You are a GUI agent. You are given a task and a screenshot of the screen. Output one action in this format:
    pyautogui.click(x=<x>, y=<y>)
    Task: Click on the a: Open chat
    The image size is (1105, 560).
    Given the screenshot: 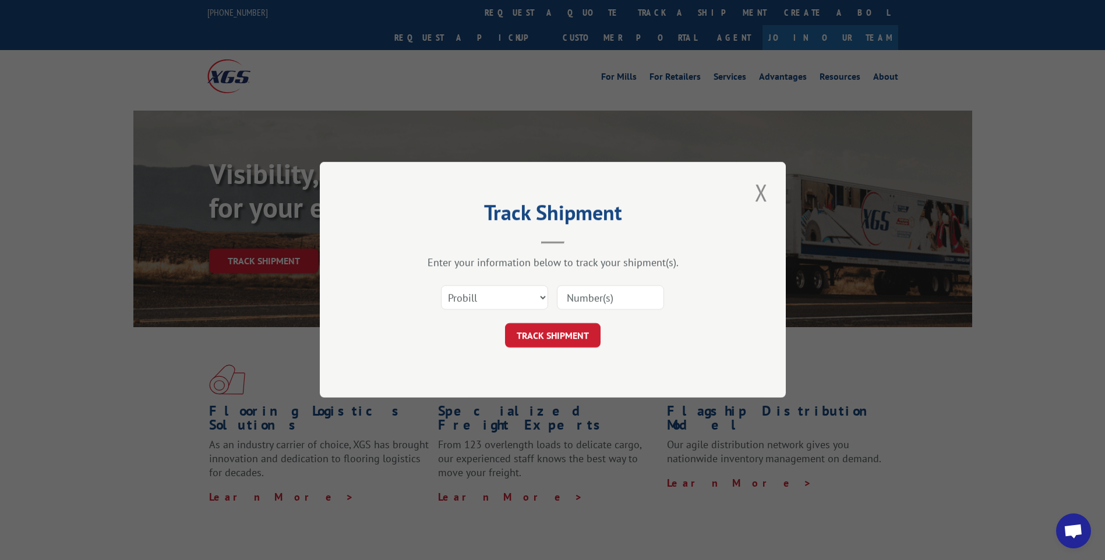 What is the action you would take?
    pyautogui.click(x=1074, y=531)
    